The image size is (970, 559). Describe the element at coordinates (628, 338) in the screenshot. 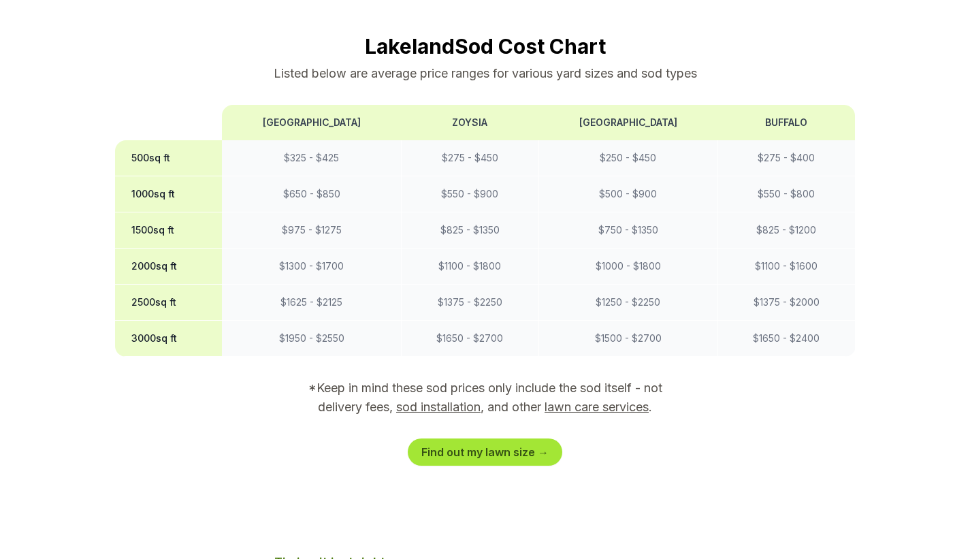

I see `td: $ 1500 - $ 2700` at that location.